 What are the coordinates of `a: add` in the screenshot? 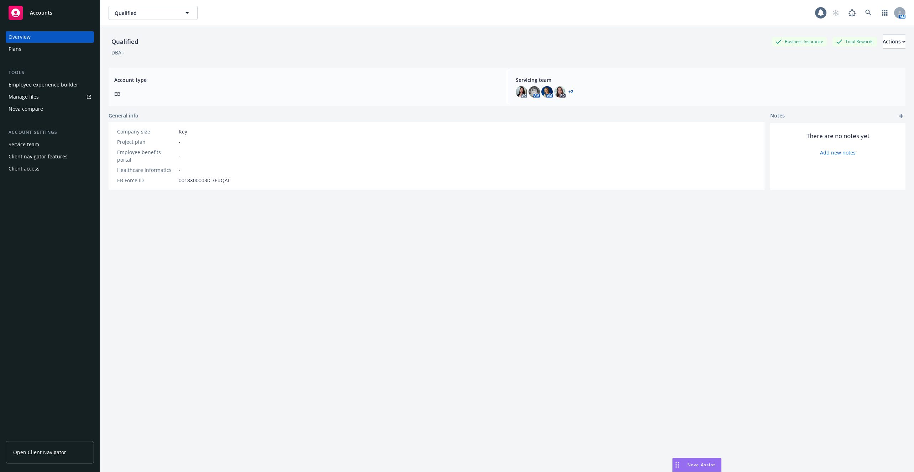 It's located at (901, 116).